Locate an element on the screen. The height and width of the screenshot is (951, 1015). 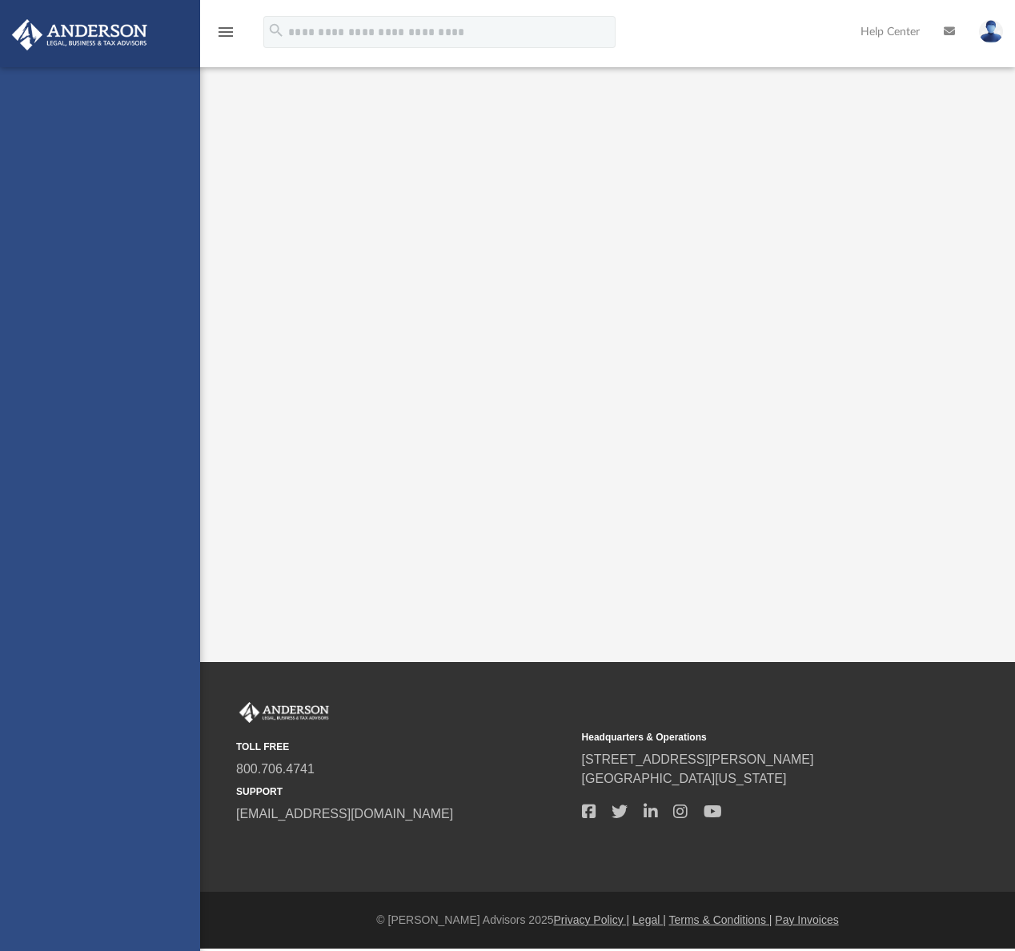
a: 800.706.4741 is located at coordinates (275, 768).